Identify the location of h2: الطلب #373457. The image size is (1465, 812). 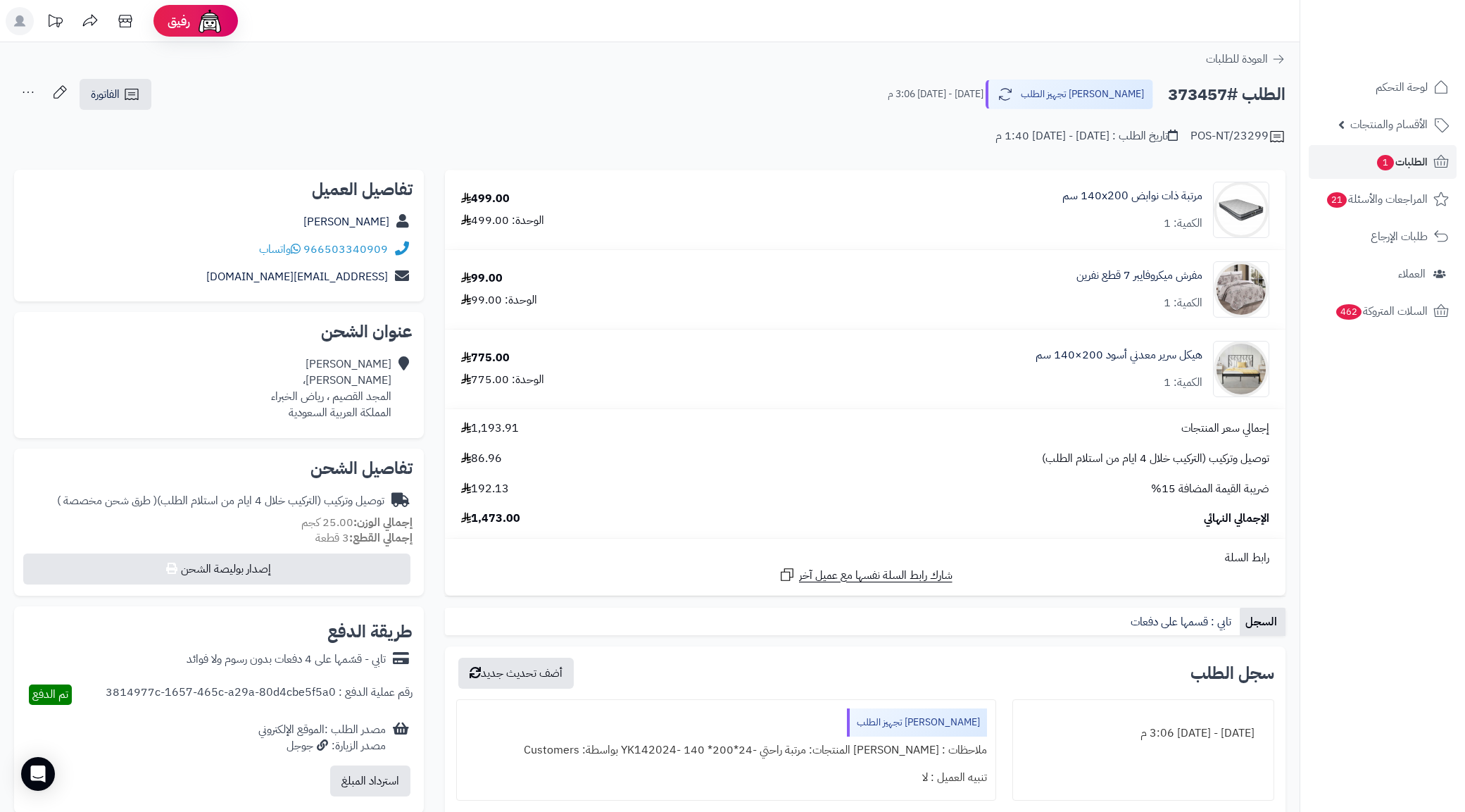
(1227, 94).